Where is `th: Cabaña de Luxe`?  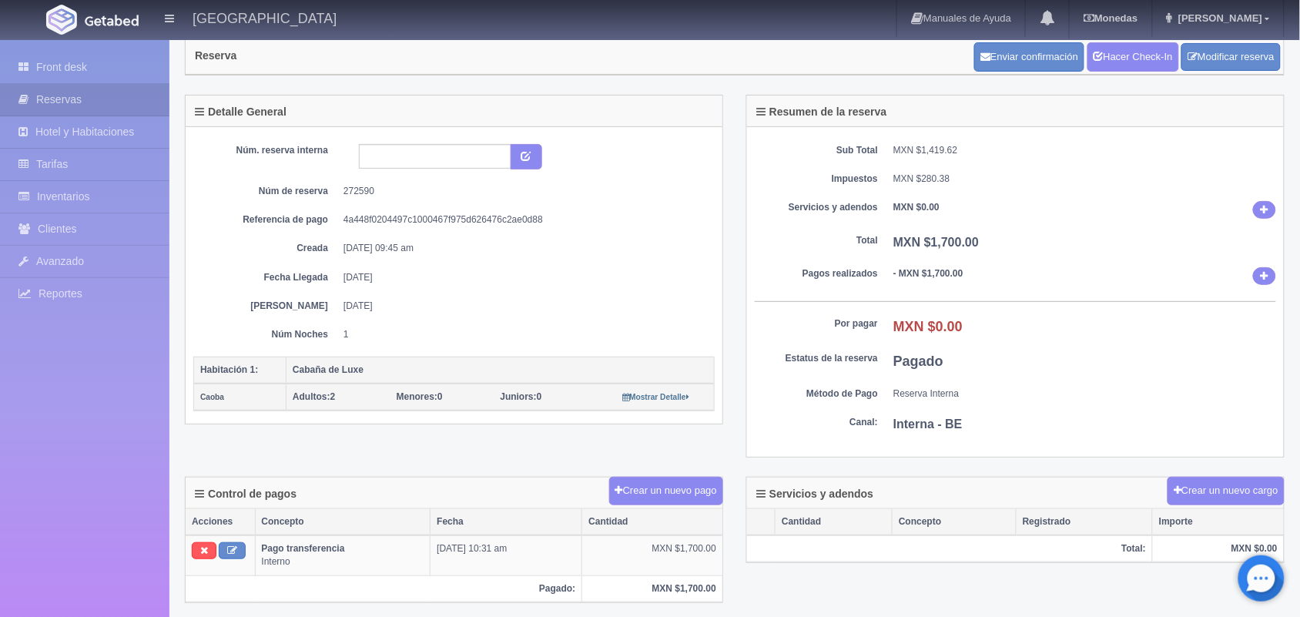 th: Cabaña de Luxe is located at coordinates (501, 370).